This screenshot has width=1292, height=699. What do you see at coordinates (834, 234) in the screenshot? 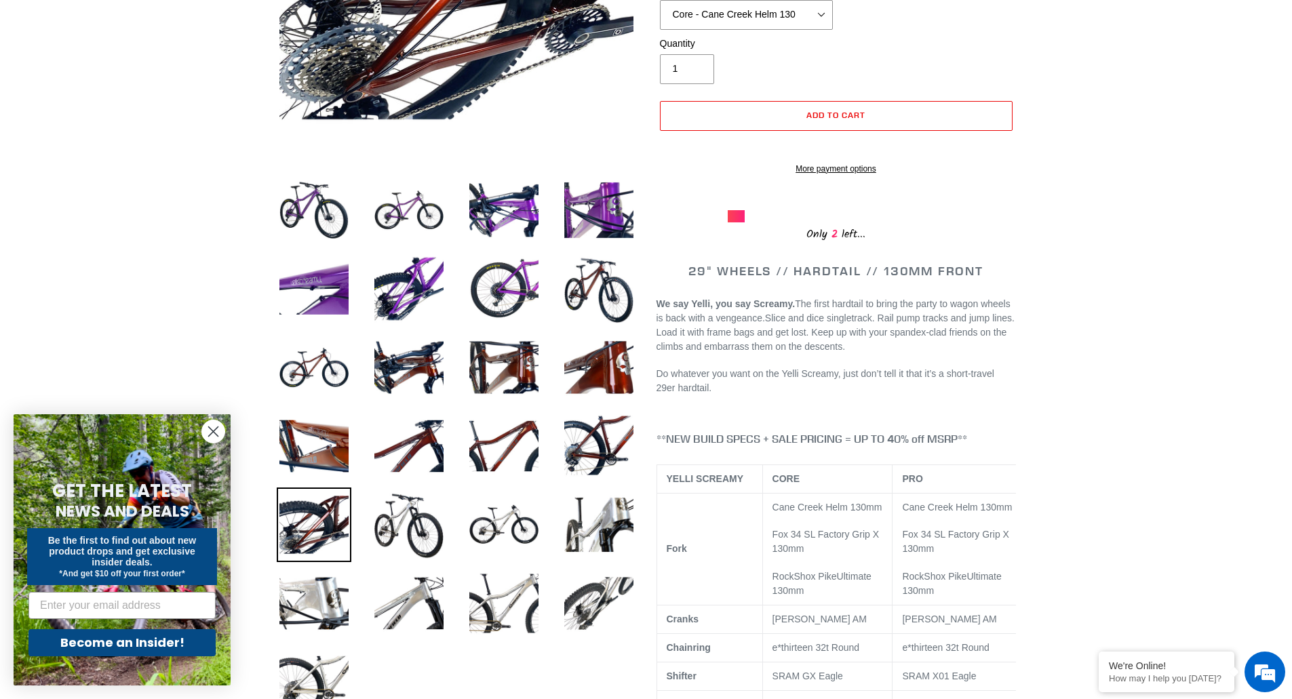
I see `span: 2` at bounding box center [834, 234].